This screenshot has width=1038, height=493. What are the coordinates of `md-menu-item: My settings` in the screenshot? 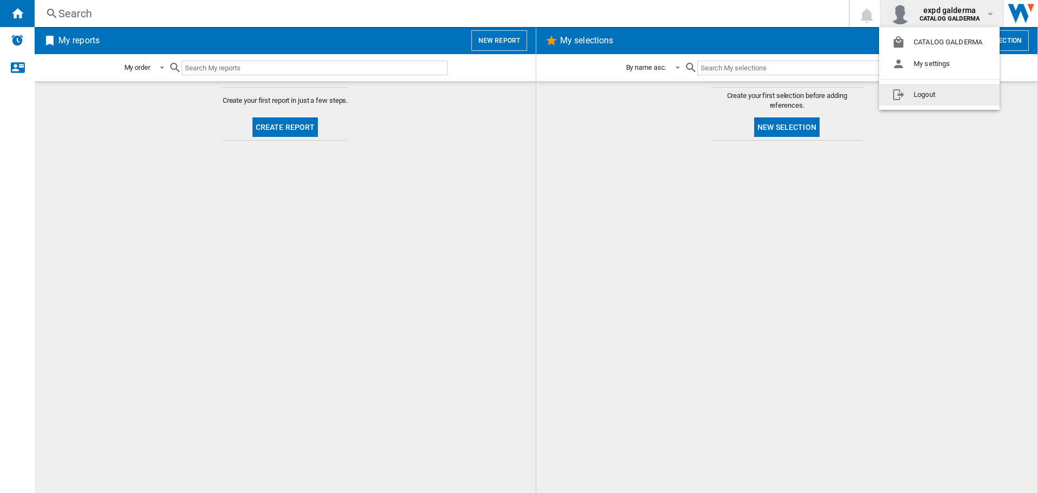 It's located at (939, 64).